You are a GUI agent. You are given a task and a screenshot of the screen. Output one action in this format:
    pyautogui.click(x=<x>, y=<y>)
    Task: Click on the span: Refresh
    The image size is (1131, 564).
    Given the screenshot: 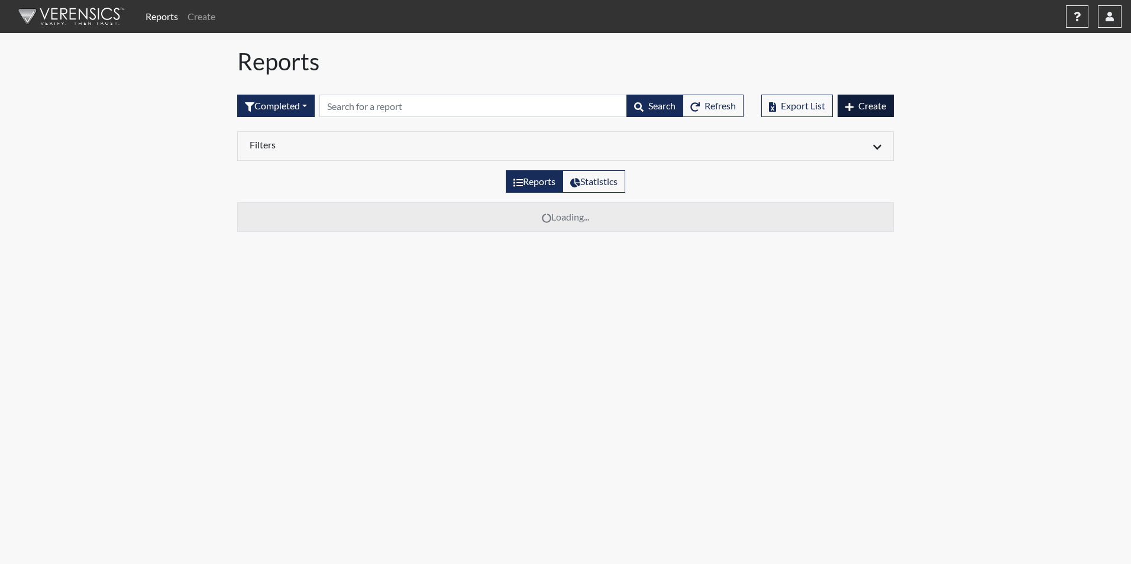 What is the action you would take?
    pyautogui.click(x=720, y=105)
    